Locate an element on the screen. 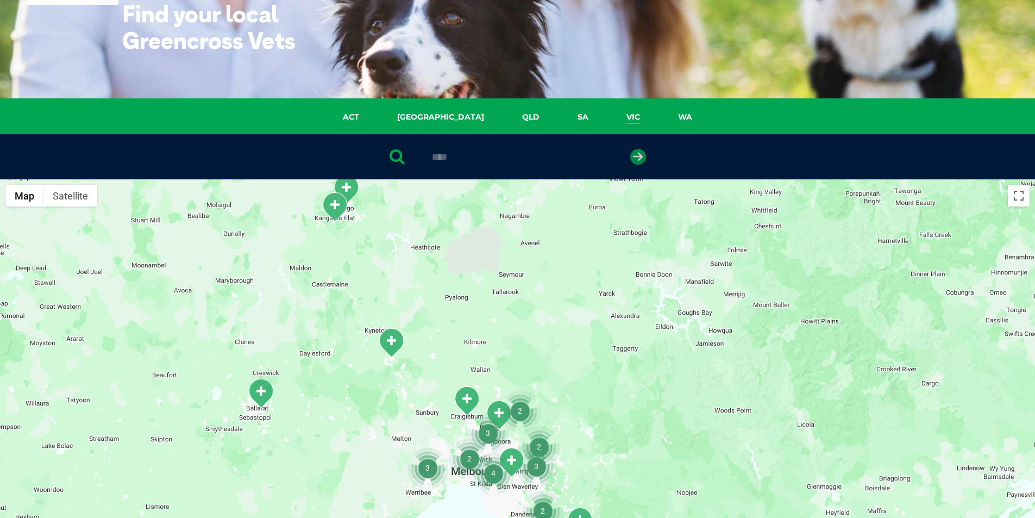 The height and width of the screenshot is (518, 1035). div: Kangaroo Flat is located at coordinates (335, 207).